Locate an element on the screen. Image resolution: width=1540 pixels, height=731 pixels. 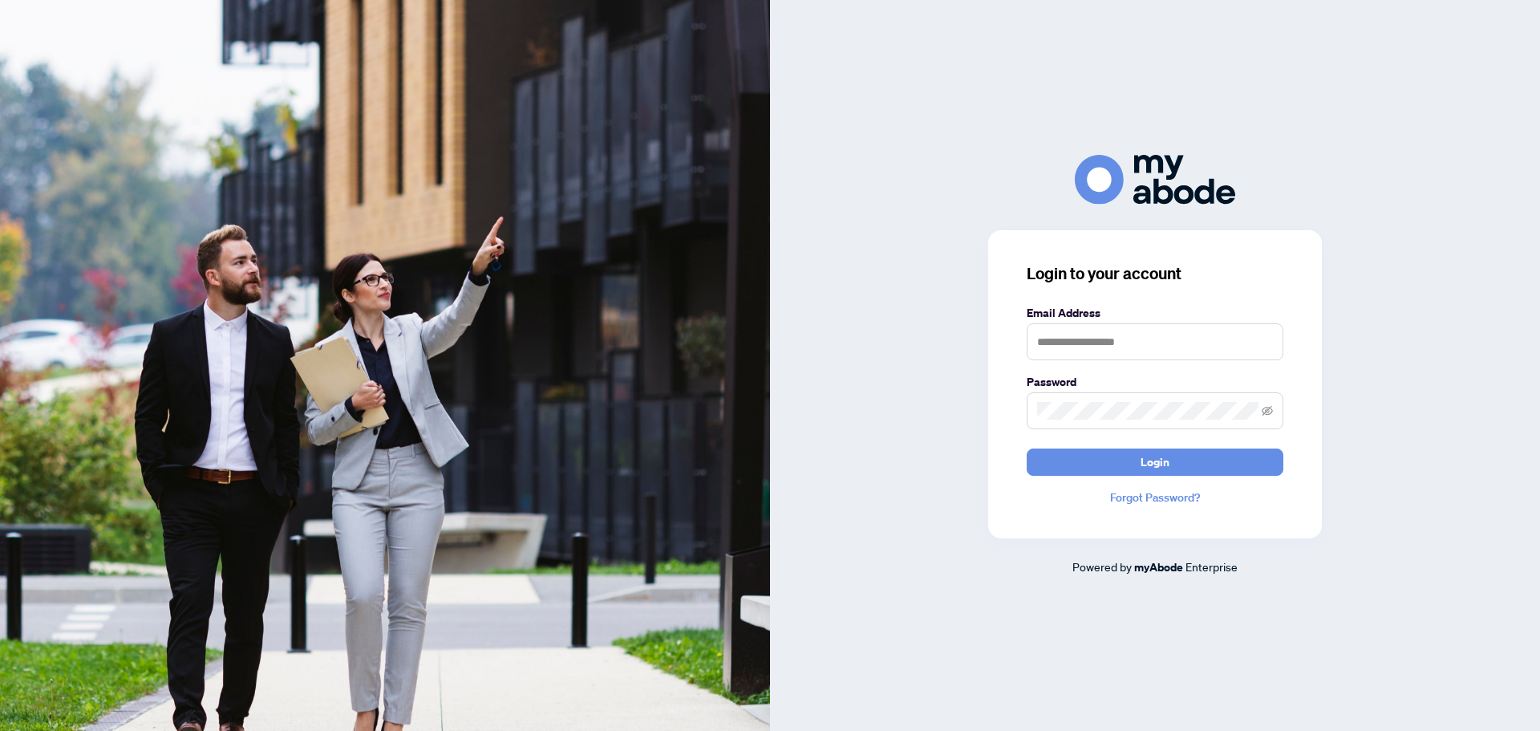
span: Powered by is located at coordinates (1102, 566).